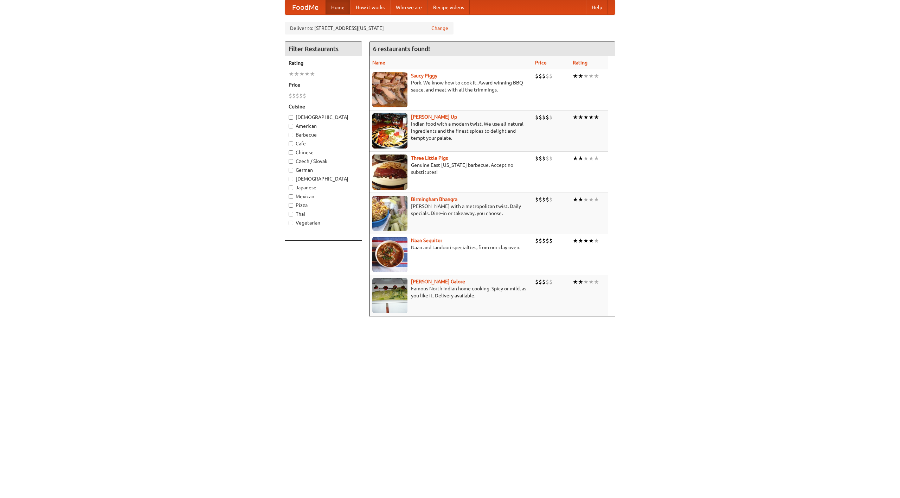  What do you see at coordinates (324, 187) in the screenshot?
I see `label: Japanese` at bounding box center [324, 187].